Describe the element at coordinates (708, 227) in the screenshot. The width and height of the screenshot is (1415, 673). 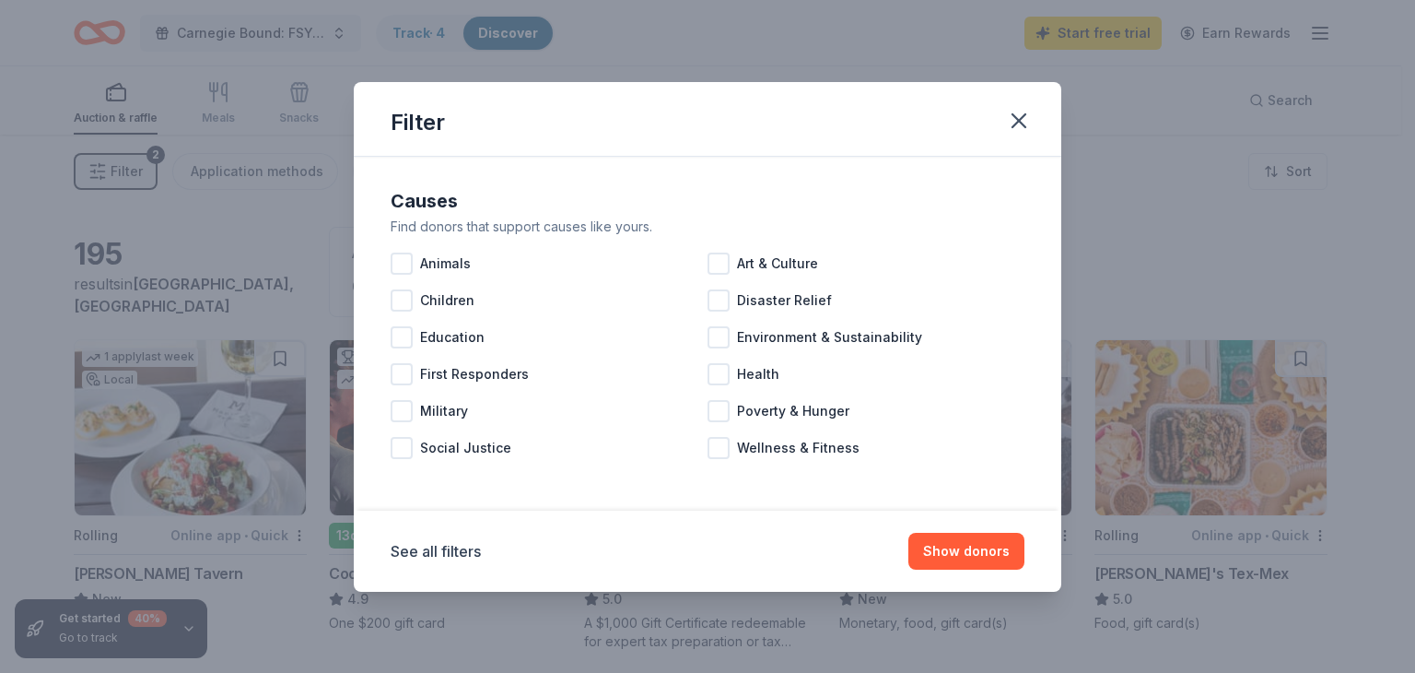
I see `div: Find donors that support causes like yours.` at that location.